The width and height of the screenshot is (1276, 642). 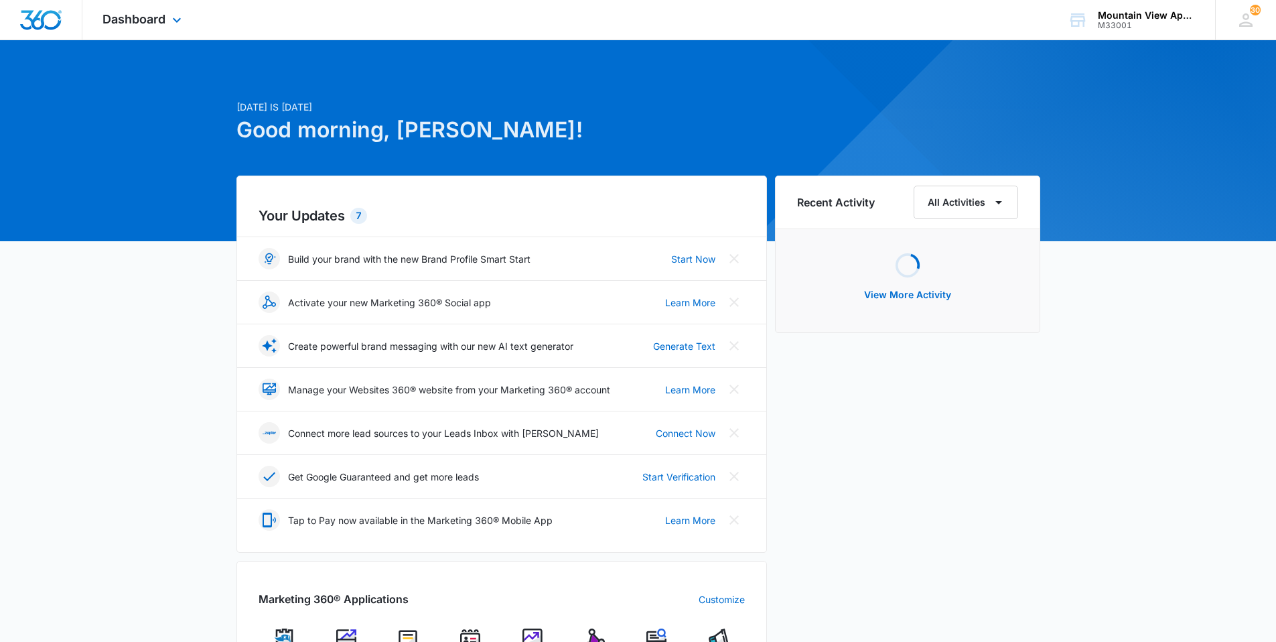 I want to click on h6: Recent Activity, so click(x=836, y=202).